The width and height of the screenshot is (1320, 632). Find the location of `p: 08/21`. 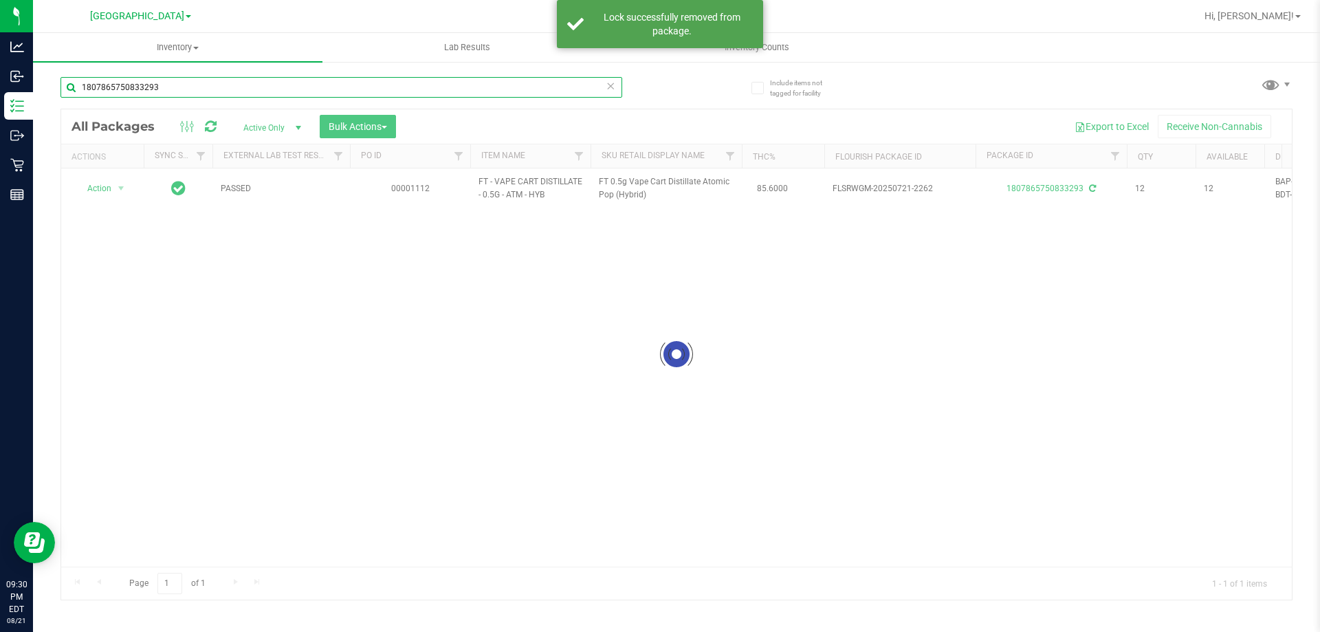

p: 08/21 is located at coordinates (16, 620).